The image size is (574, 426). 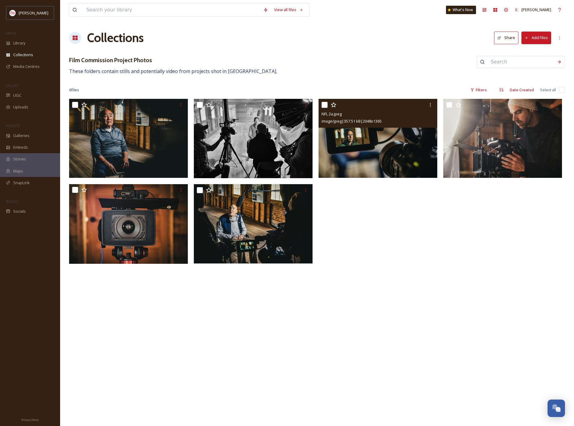 What do you see at coordinates (30, 419) in the screenshot?
I see `a: Privacy Policy` at bounding box center [30, 419].